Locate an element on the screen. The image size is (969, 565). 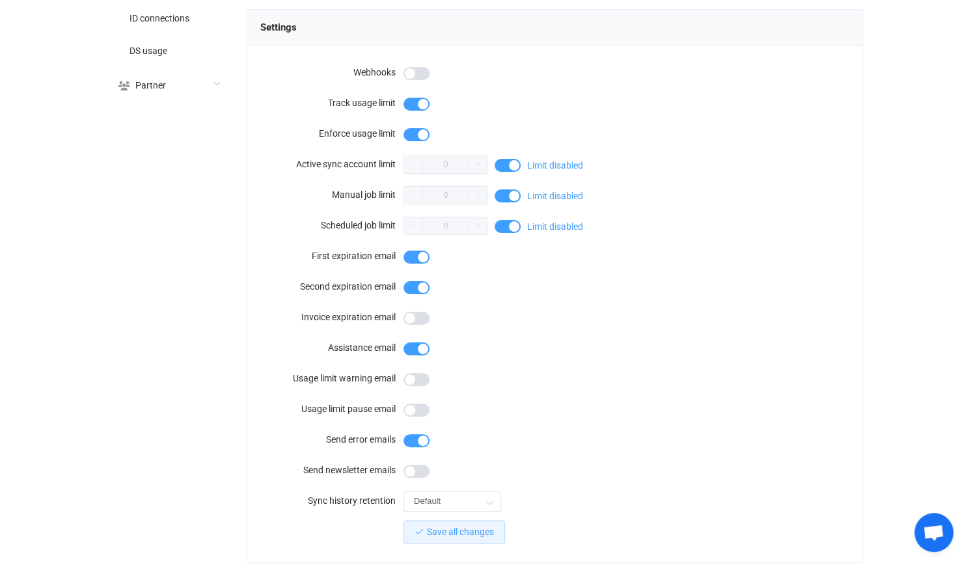
label: Assistance email is located at coordinates (332, 348).